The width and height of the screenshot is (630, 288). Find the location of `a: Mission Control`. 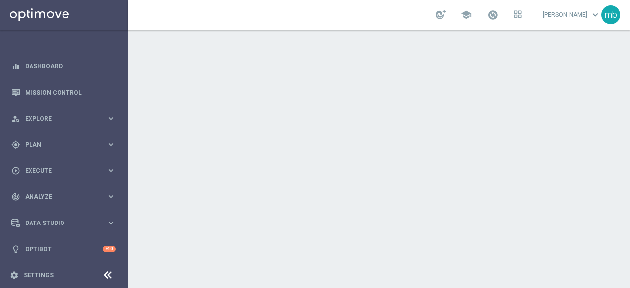

a: Mission Control is located at coordinates (70, 92).